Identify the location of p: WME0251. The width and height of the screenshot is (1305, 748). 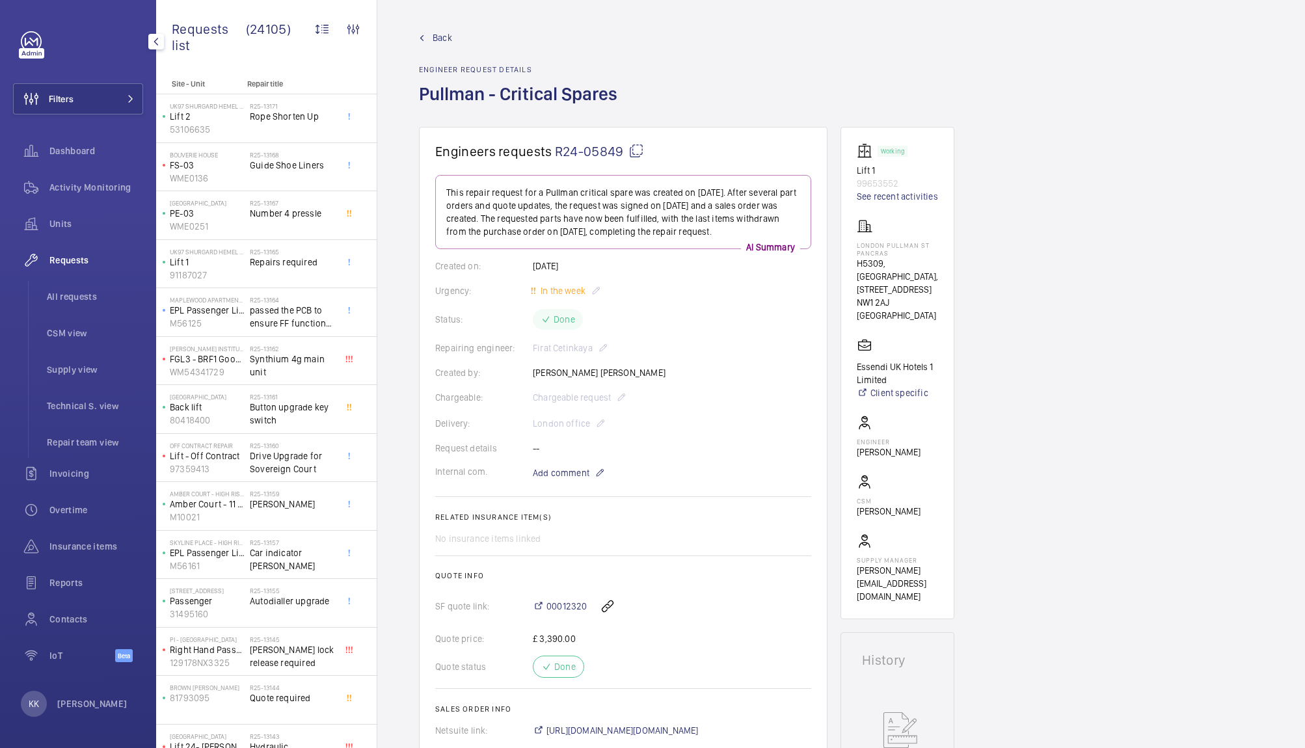
(207, 226).